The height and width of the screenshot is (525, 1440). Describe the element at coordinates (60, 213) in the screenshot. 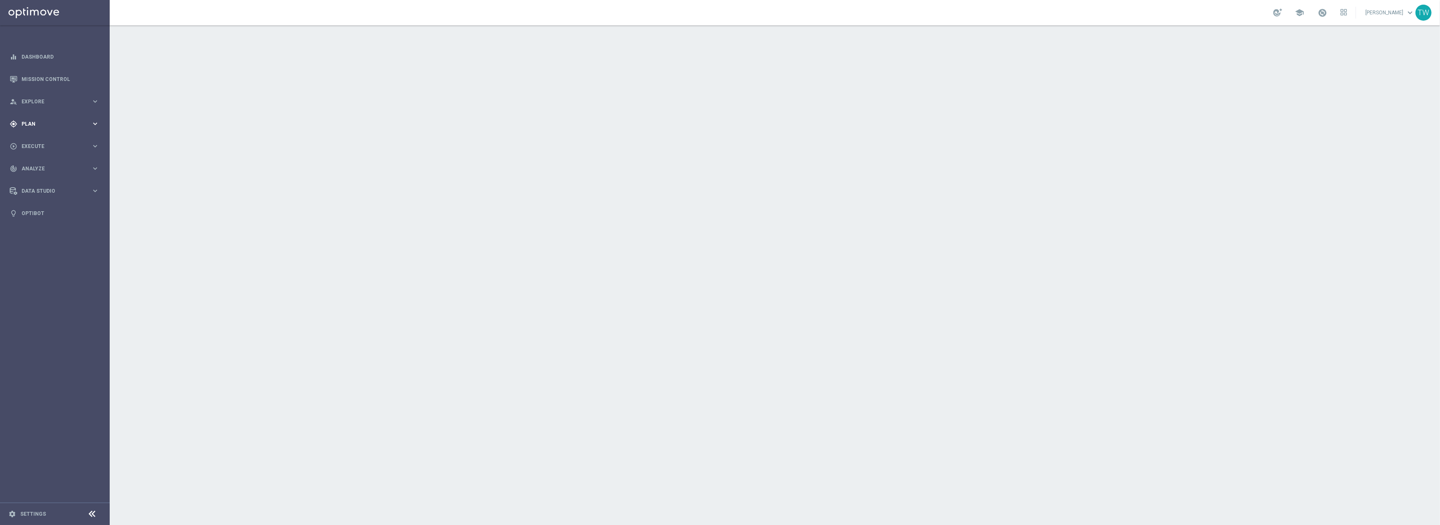

I see `a: Optibot` at that location.